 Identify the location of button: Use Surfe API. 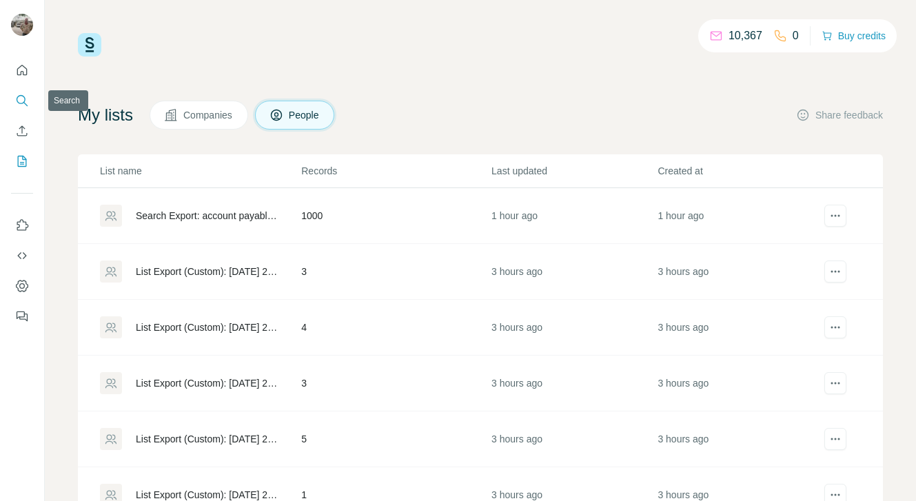
(22, 256).